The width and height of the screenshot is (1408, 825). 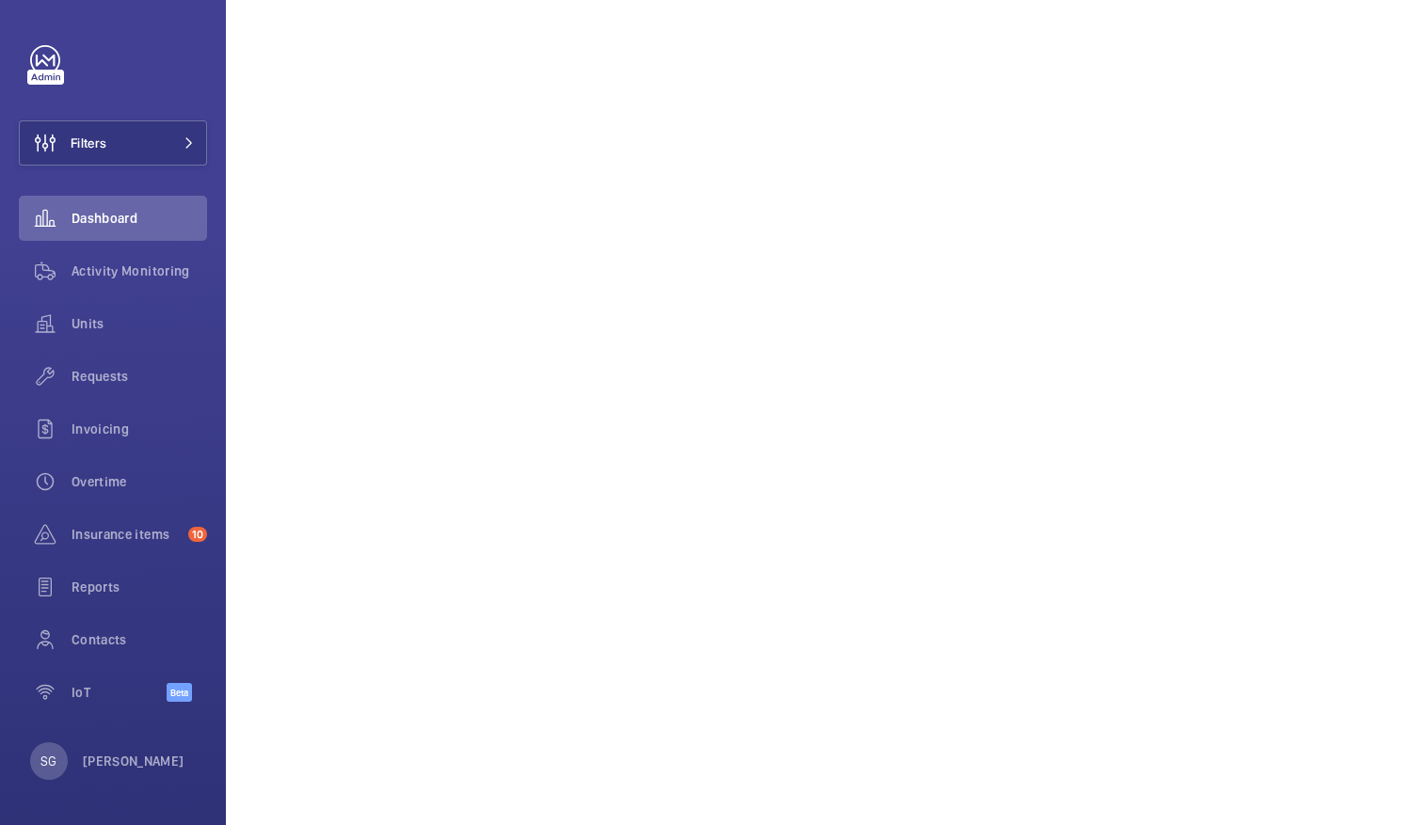 What do you see at coordinates (88, 143) in the screenshot?
I see `span: Filters` at bounding box center [88, 143].